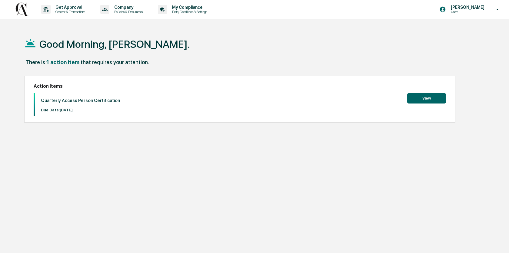  What do you see at coordinates (426, 98) in the screenshot?
I see `button: View` at bounding box center [426, 98].